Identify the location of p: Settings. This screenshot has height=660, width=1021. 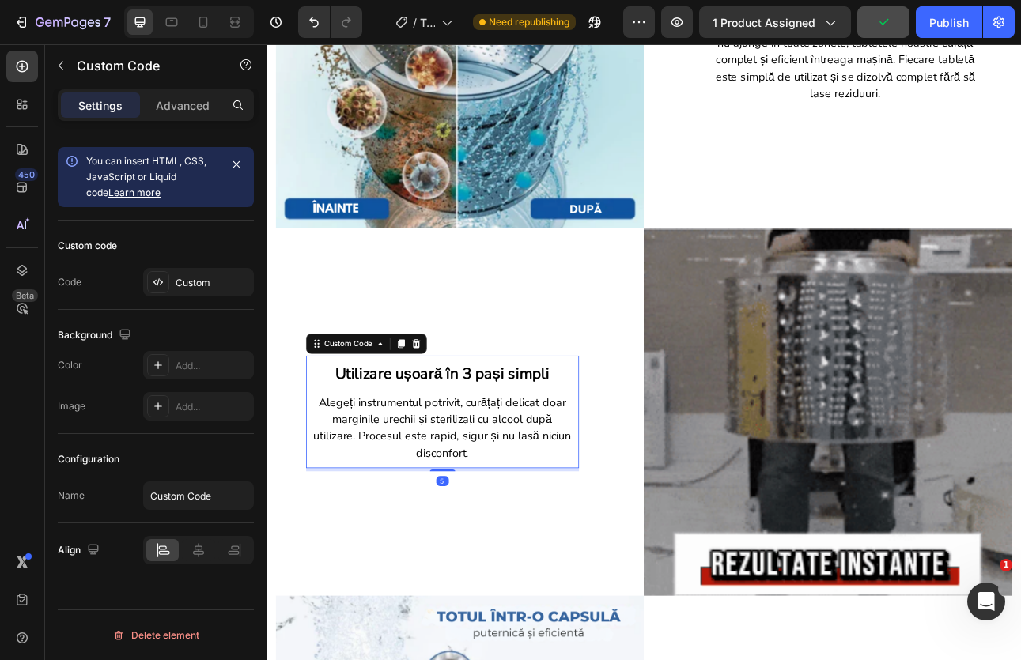
(100, 105).